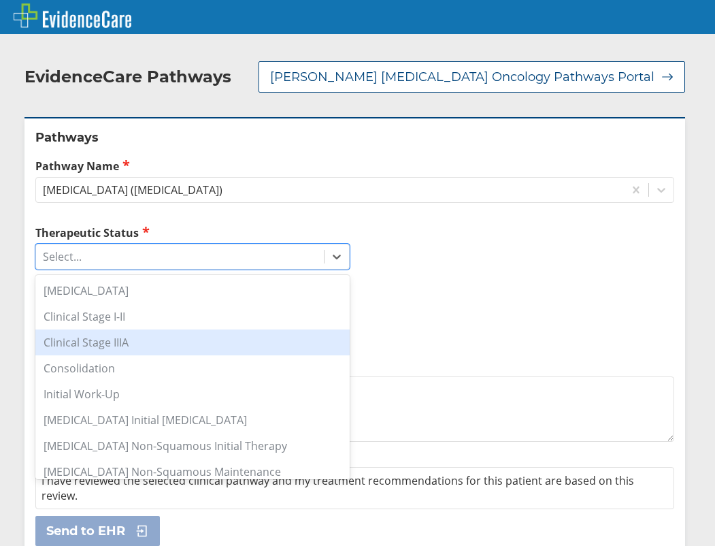 This screenshot has width=715, height=546. Describe the element at coordinates (193, 342) in the screenshot. I see `div: Clinical Stage IIIA` at that location.